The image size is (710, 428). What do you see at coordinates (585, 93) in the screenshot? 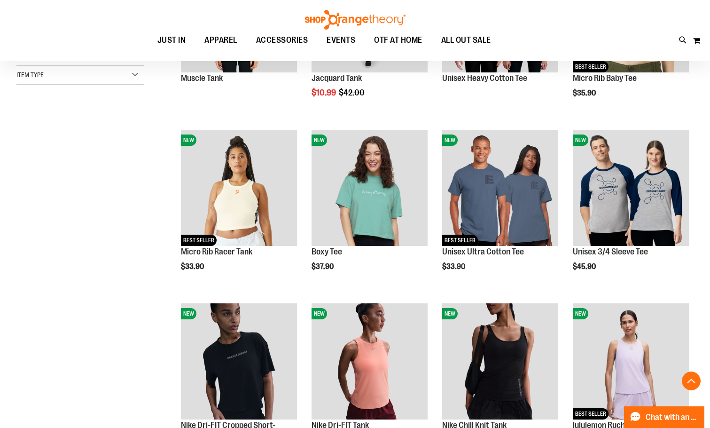
I see `span: $35.90` at bounding box center [585, 93].